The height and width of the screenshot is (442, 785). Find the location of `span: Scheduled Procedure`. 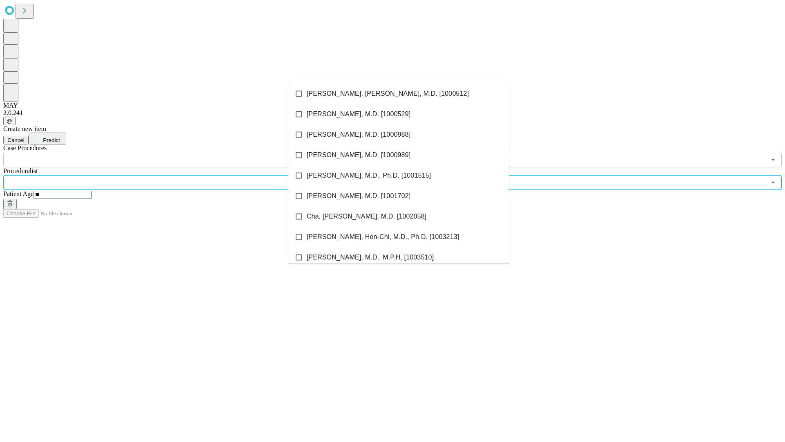

span: Scheduled Procedure is located at coordinates (25, 148).